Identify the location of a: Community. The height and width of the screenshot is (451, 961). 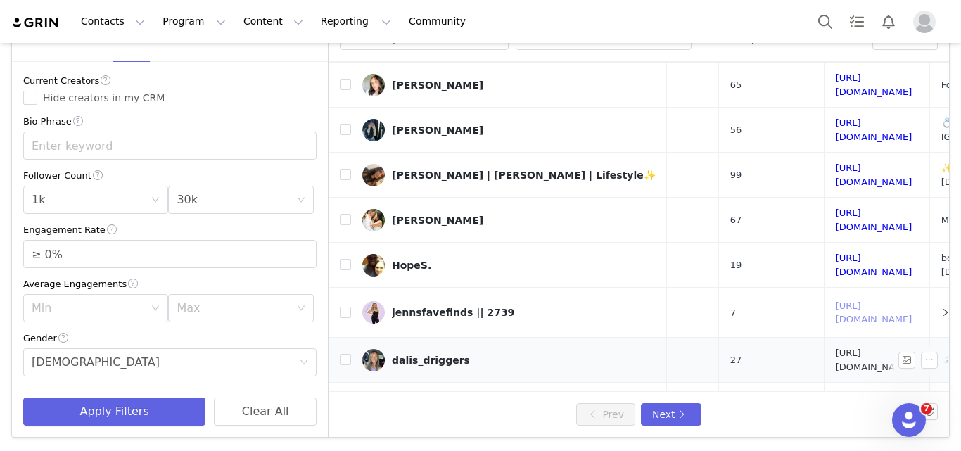
(440, 21).